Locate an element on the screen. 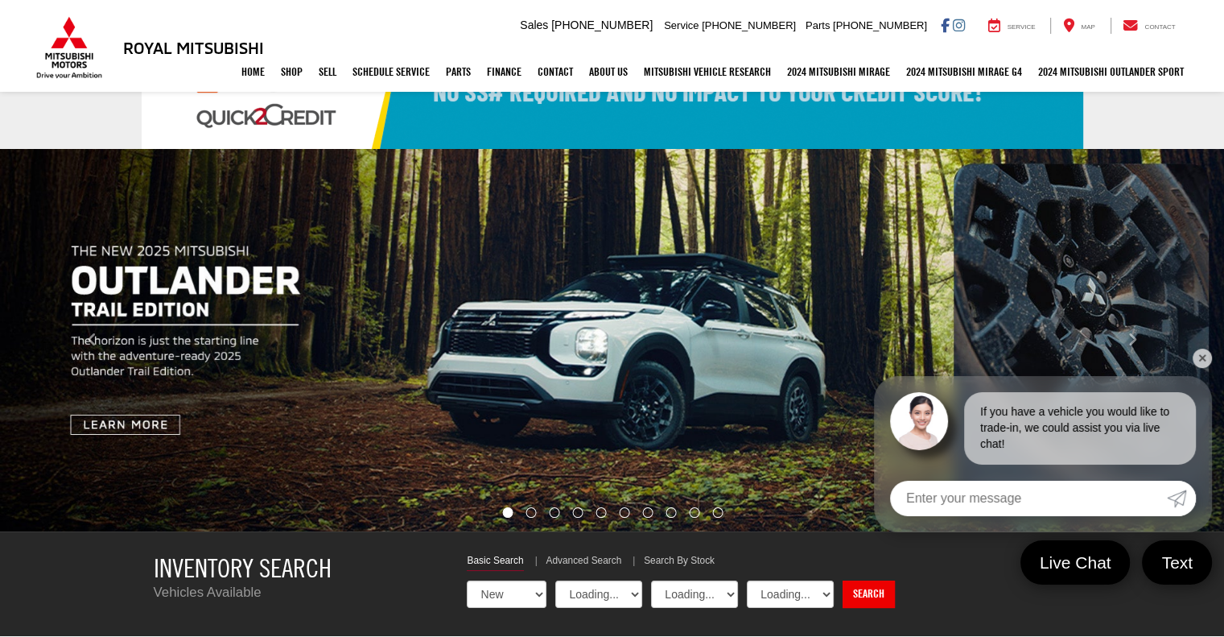  li: Go to slide number 3. is located at coordinates (555, 512).